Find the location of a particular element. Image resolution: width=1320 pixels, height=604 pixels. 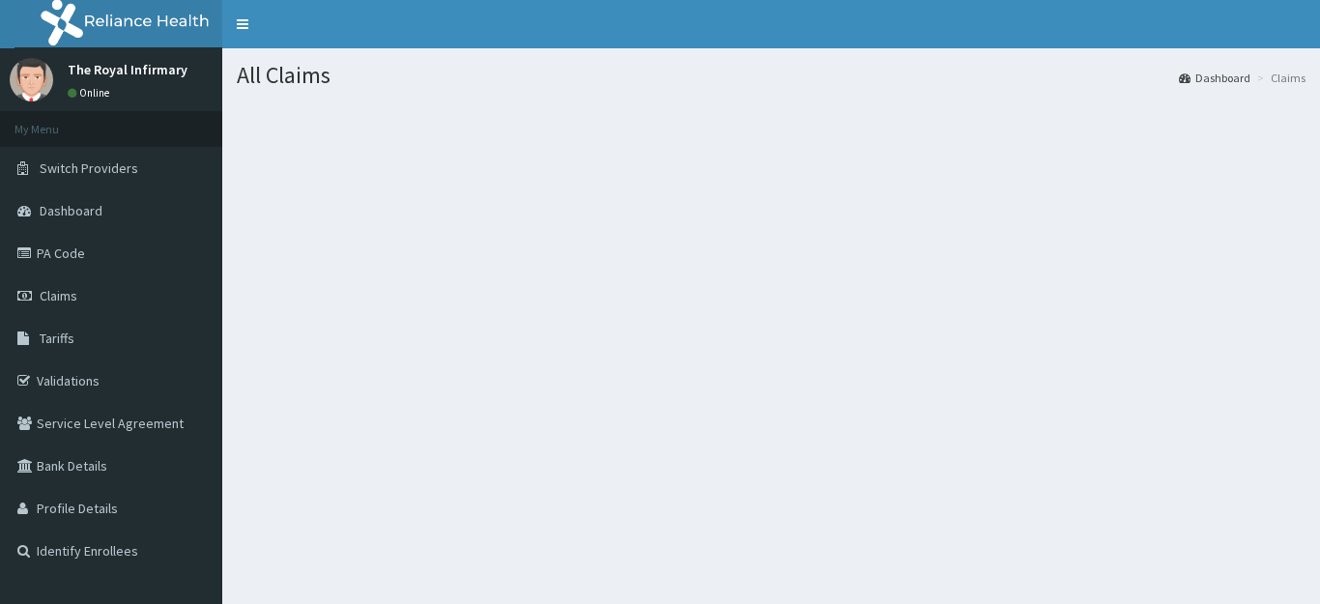

a: Online is located at coordinates (91, 93).